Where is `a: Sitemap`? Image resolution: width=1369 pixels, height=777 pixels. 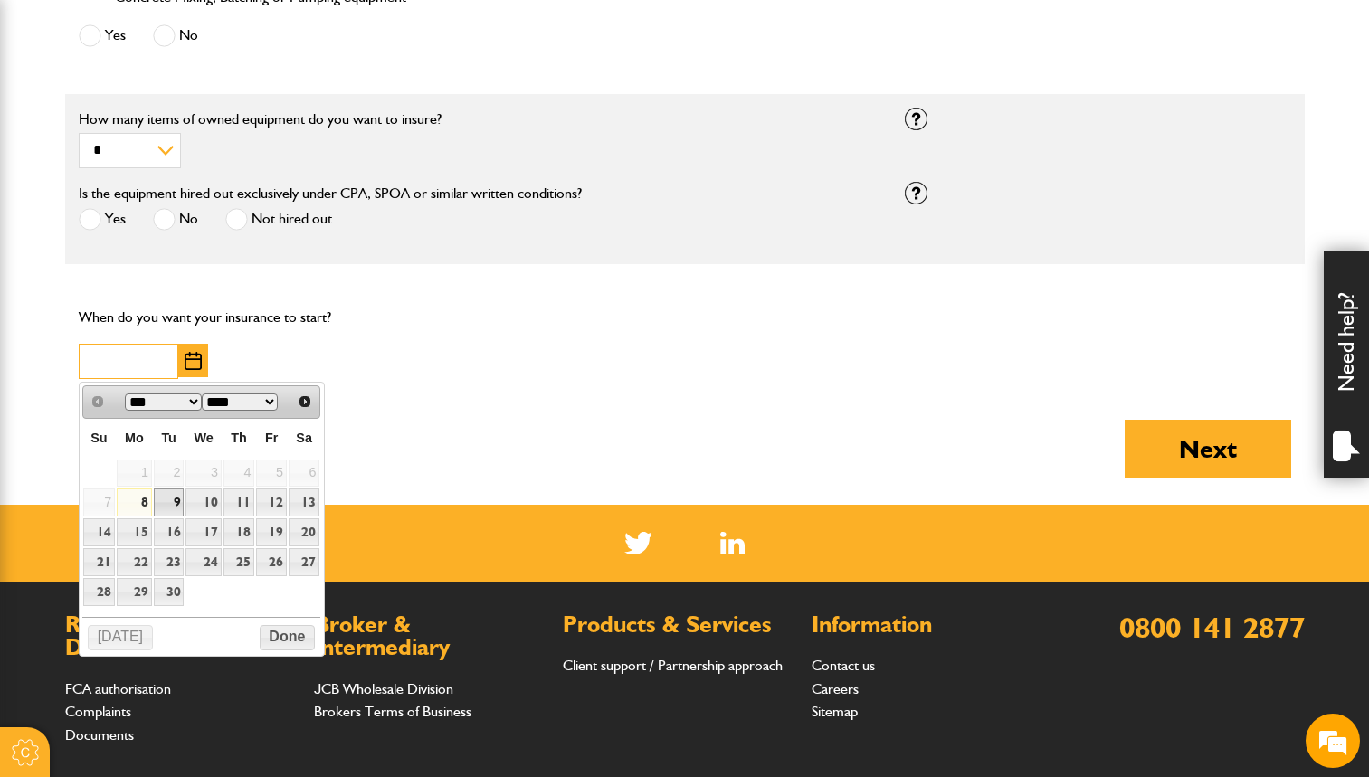
a: Sitemap is located at coordinates (834, 711).